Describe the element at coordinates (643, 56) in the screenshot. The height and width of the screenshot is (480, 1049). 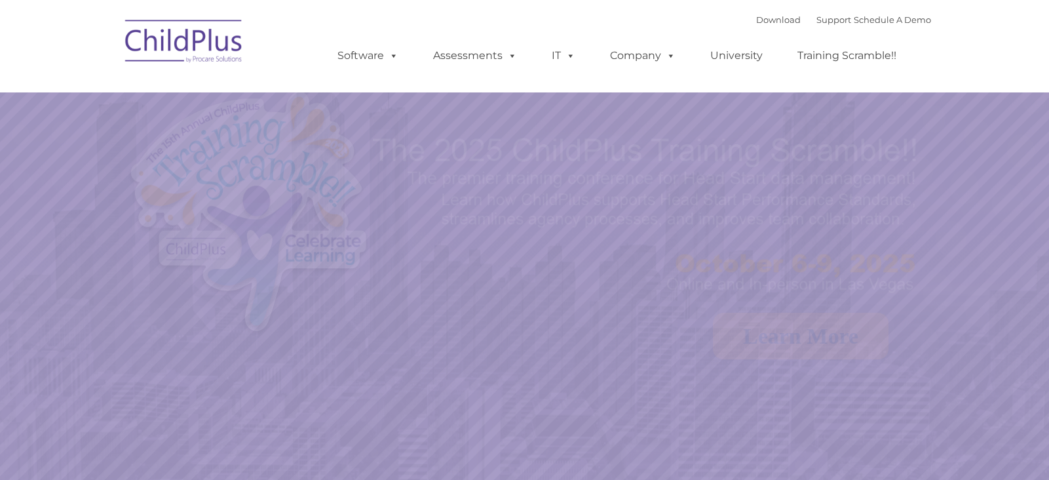
I see `a: Company` at that location.